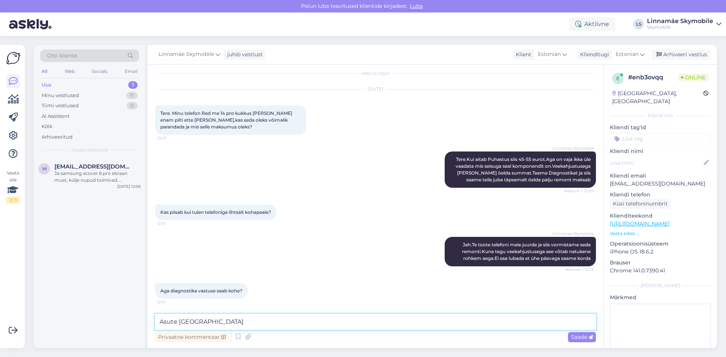 Image resolution: width=726 pixels, height=357 pixels. Describe the element at coordinates (660, 263) in the screenshot. I see `p: Brauser` at that location.